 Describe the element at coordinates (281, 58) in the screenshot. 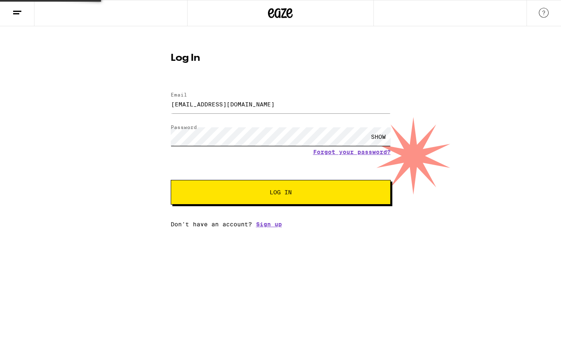

I see `h1: Log In` at that location.